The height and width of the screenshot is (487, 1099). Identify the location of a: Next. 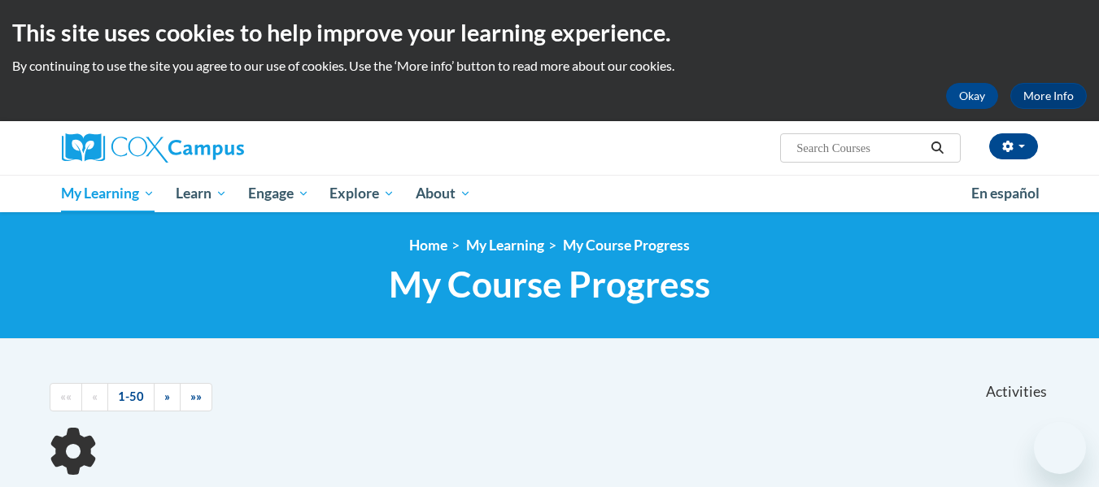
(167, 397).